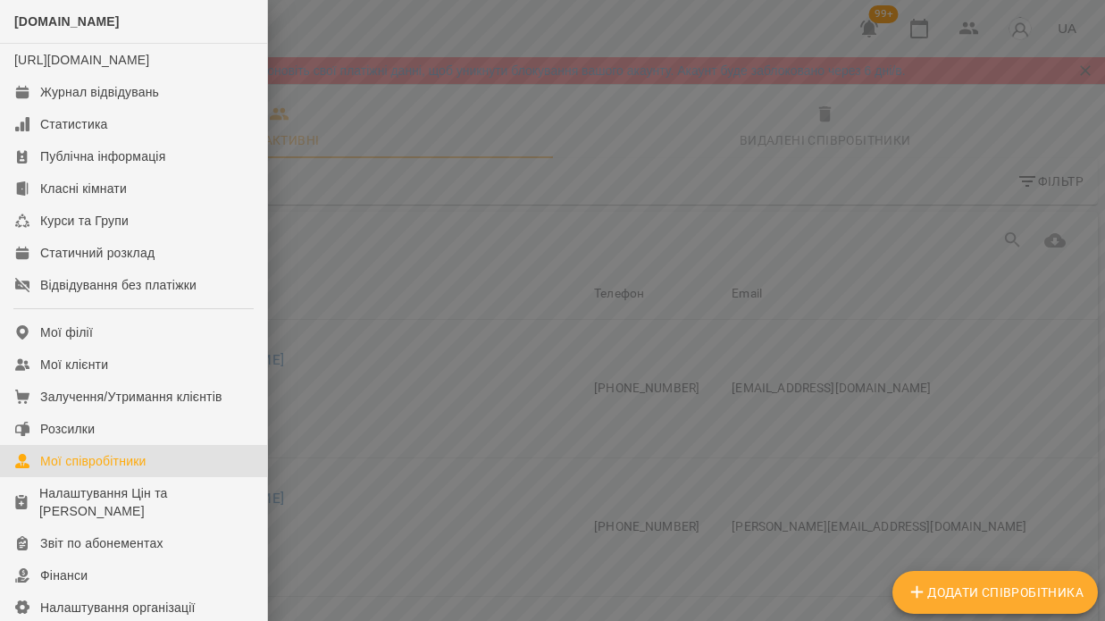  What do you see at coordinates (93, 461) in the screenshot?
I see `div: Мої співробітники` at bounding box center [93, 461].